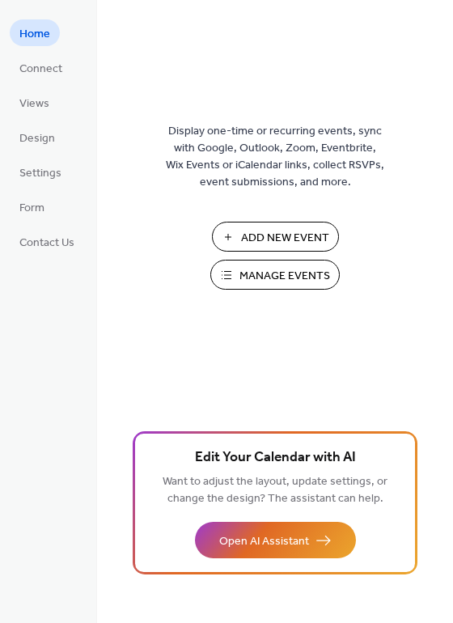 The image size is (453, 623). Describe the element at coordinates (37, 137) in the screenshot. I see `a: Design` at that location.